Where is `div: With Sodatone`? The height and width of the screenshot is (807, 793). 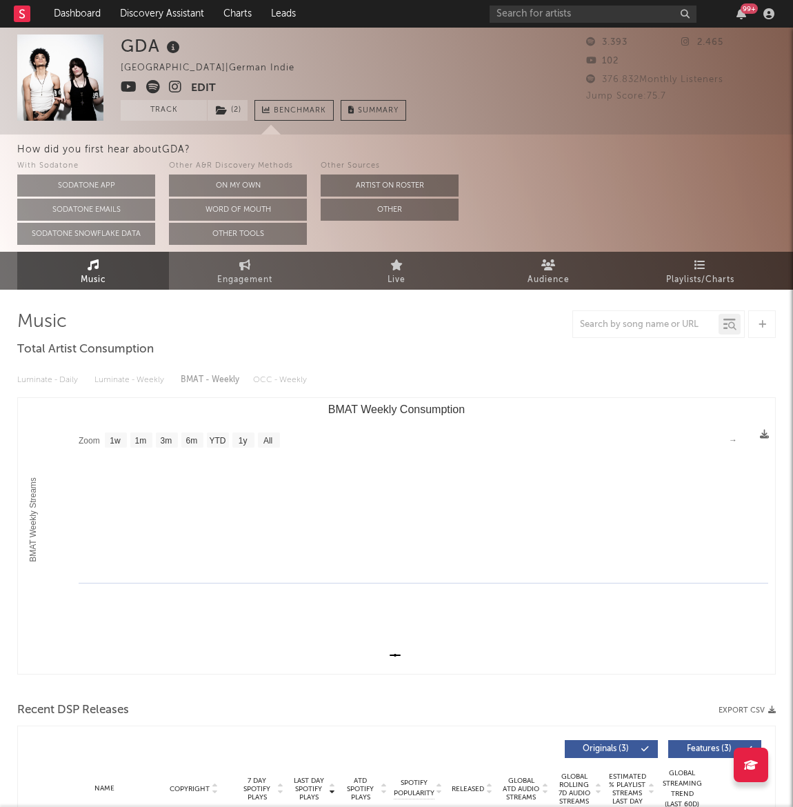 div: With Sodatone is located at coordinates (86, 166).